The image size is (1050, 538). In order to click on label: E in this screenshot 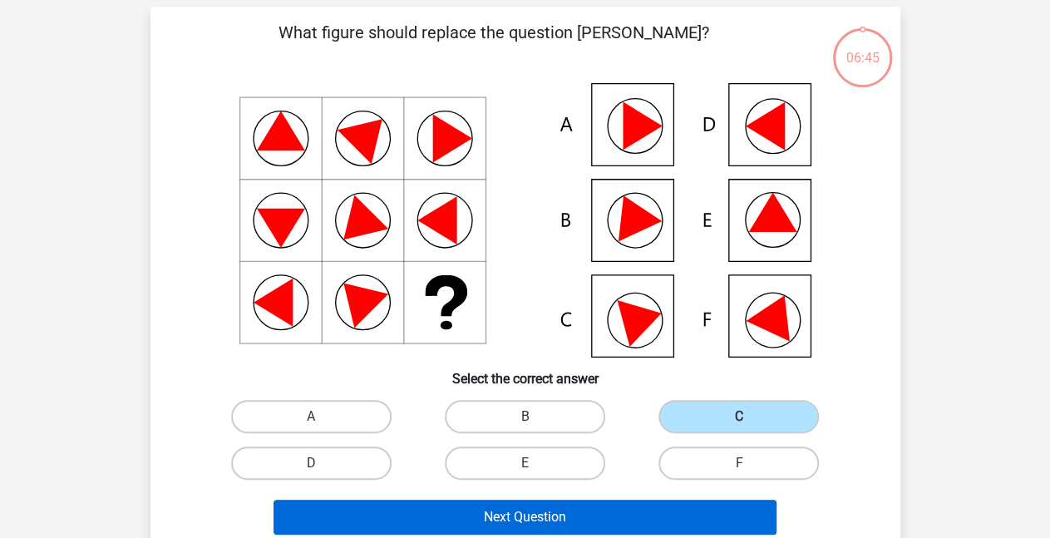, I will do `click(525, 463)`.